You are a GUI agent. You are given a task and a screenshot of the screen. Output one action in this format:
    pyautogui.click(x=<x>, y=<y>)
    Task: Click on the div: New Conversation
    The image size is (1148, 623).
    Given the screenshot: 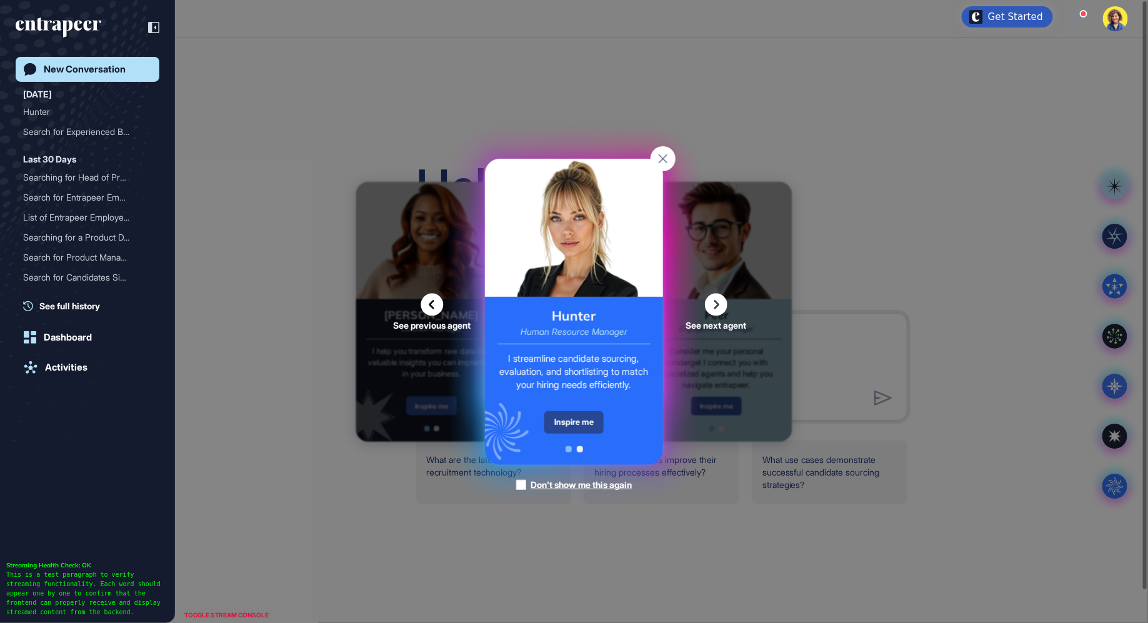 What is the action you would take?
    pyautogui.click(x=84, y=69)
    